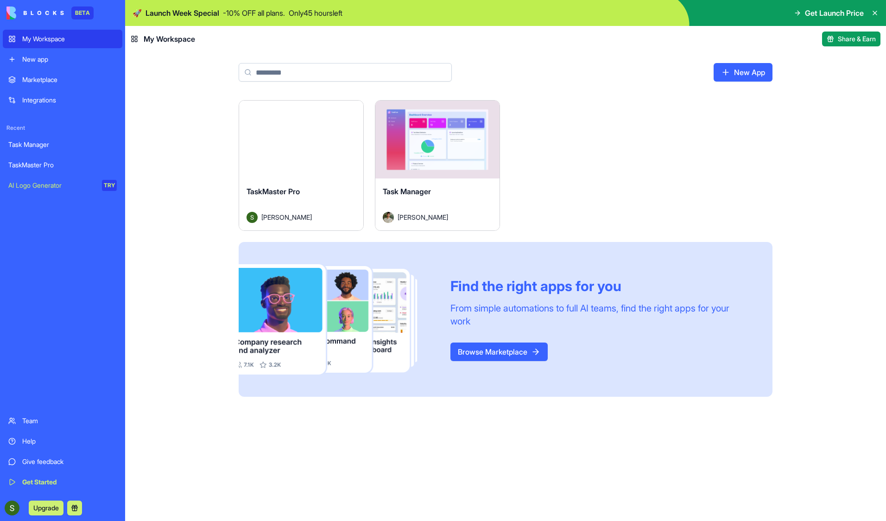 This screenshot has width=886, height=521. I want to click on a: Help, so click(63, 441).